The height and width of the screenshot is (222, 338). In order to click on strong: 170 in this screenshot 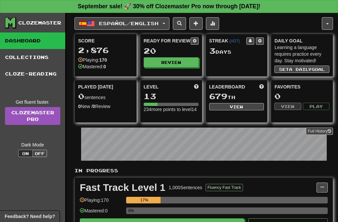, I will do `click(103, 60)`.